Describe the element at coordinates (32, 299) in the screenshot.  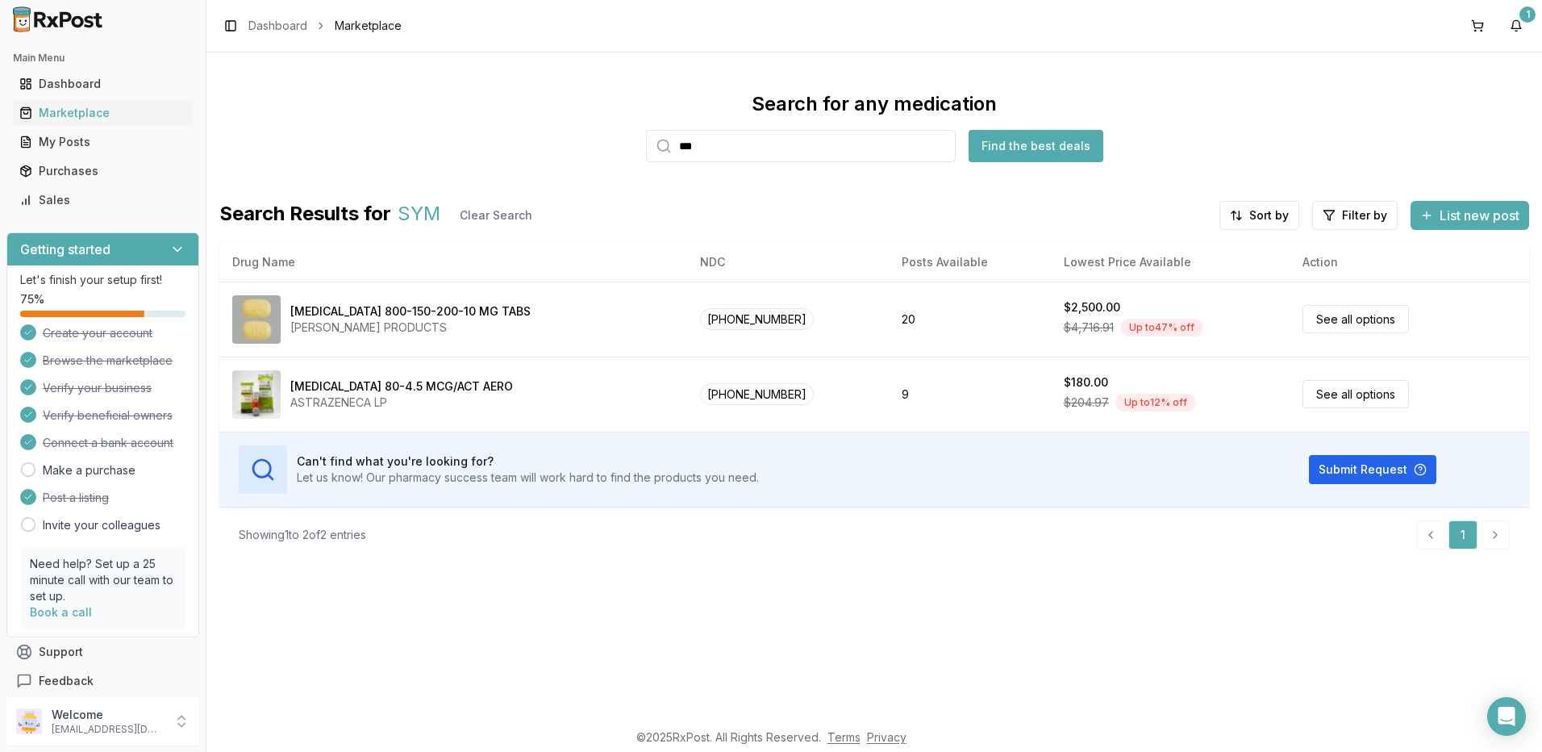
I see `span: 75 %` at that location.